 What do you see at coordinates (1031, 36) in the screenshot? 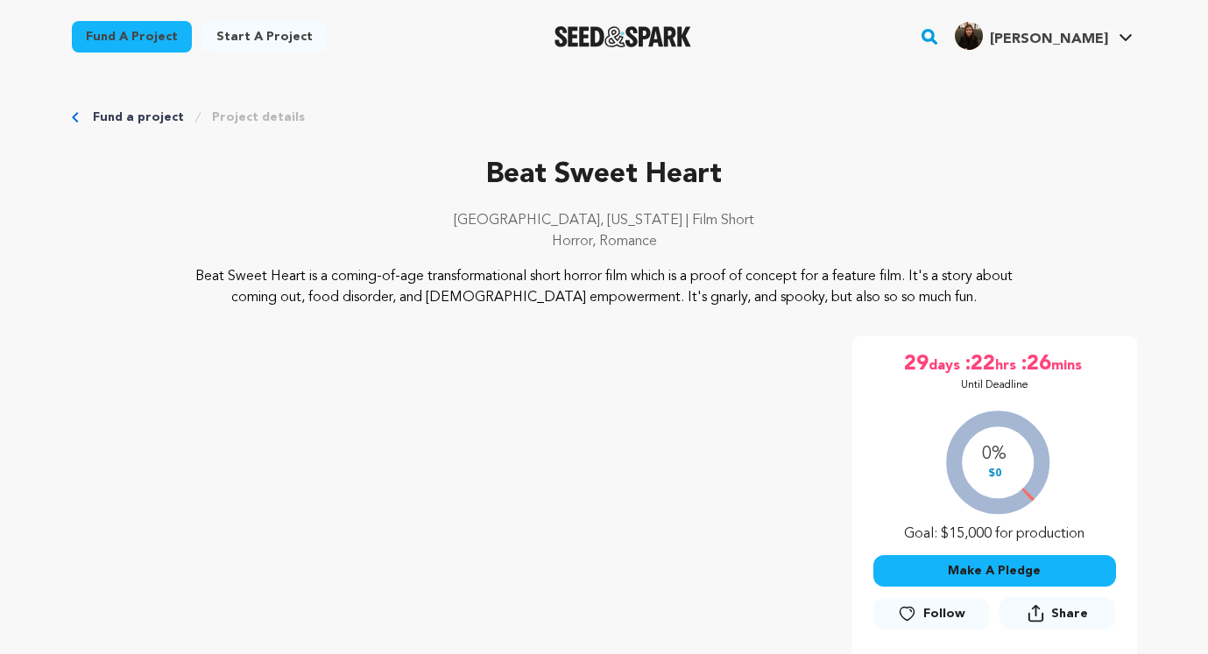
I see `div: Mariya S.'s Profile` at bounding box center [1031, 36].